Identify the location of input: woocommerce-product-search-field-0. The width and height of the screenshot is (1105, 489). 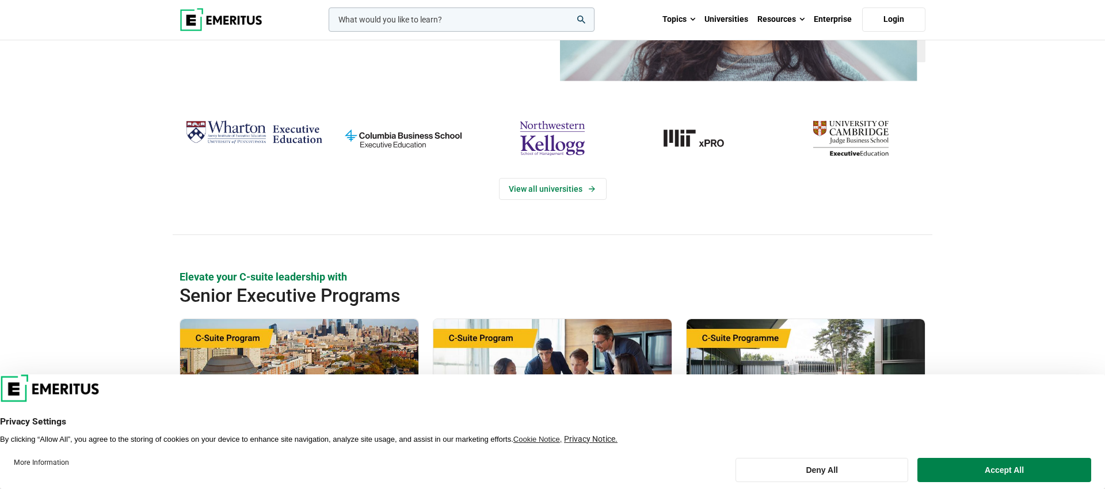
(462, 20).